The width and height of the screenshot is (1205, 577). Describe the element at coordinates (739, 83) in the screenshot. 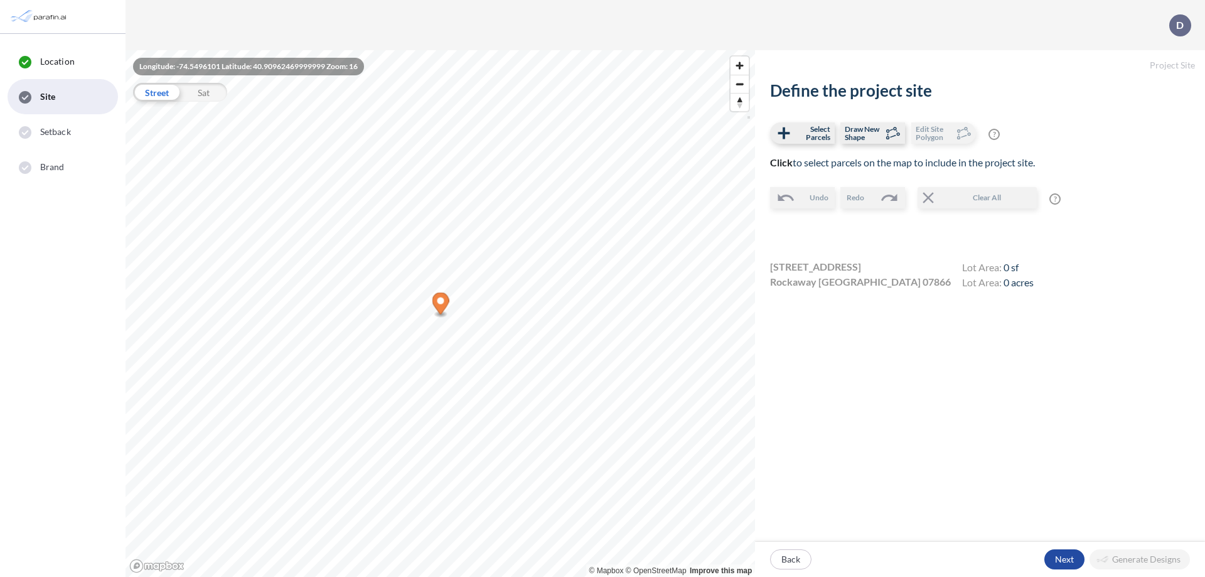

I see `button: Zoom out` at that location.